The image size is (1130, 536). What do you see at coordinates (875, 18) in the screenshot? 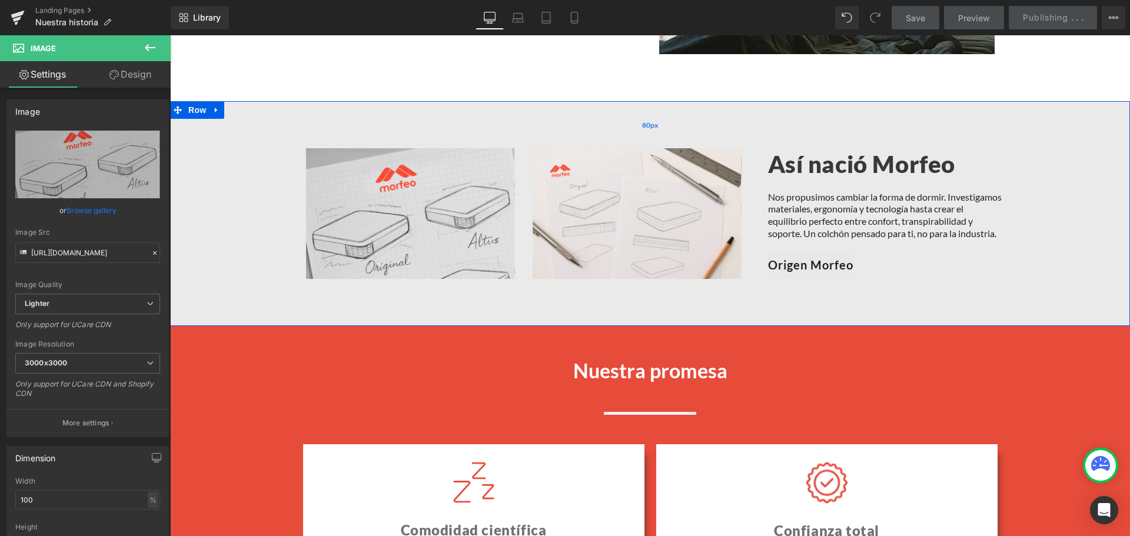
I see `button: Redo` at bounding box center [875, 18].